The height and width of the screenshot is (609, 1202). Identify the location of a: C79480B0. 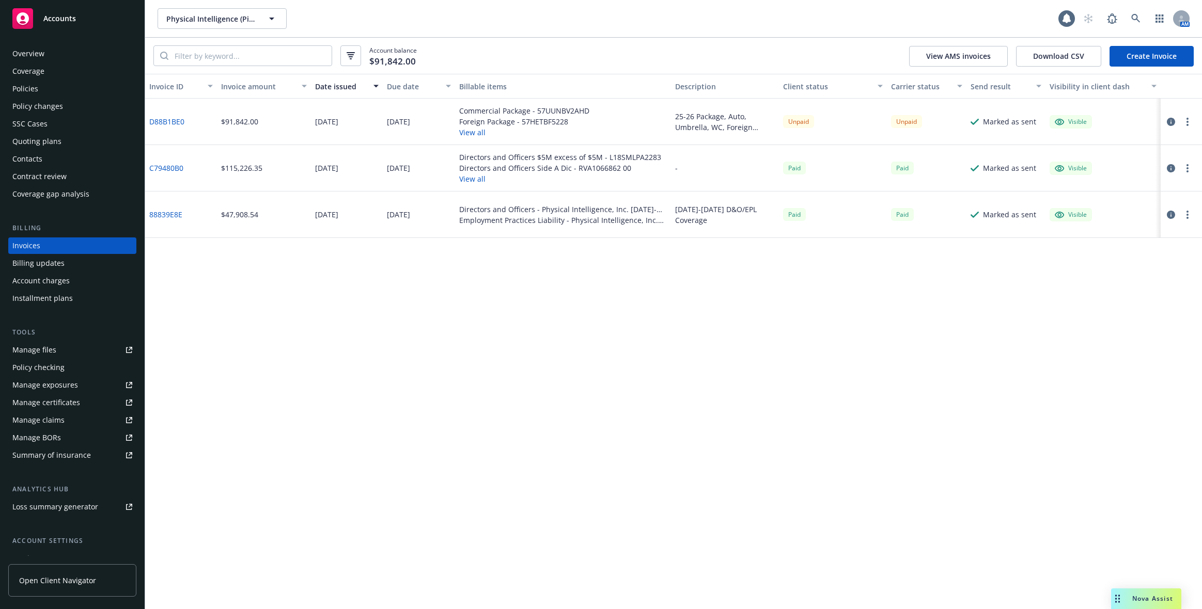
(166, 168).